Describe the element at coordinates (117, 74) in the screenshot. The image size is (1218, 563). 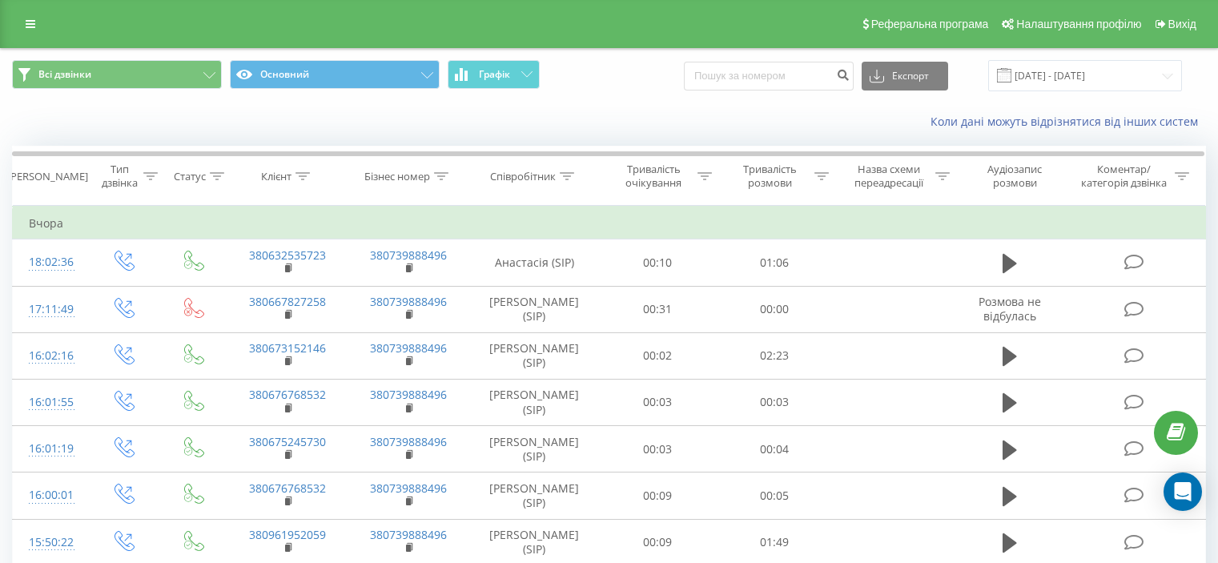
I see `button: Всі дзвінки` at that location.